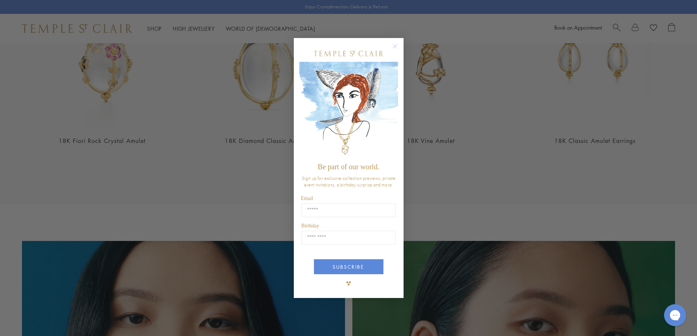  Describe the element at coordinates (398, 50) in the screenshot. I see `button: Close dialog` at that location.